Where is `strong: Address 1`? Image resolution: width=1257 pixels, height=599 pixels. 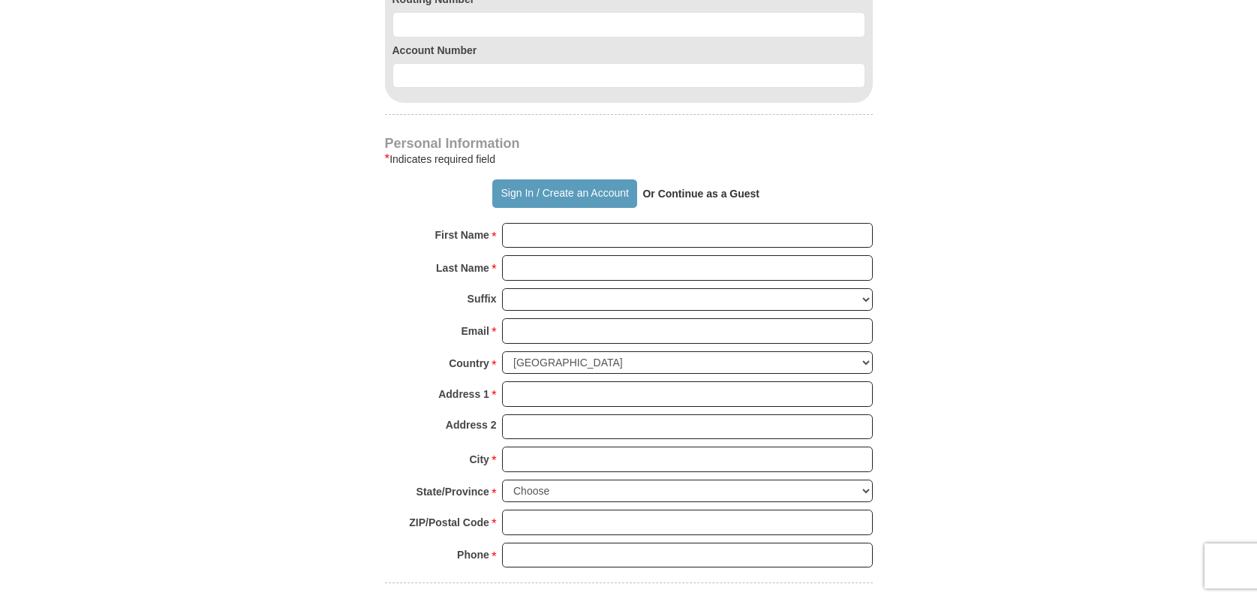
strong: Address 1 is located at coordinates (464, 394).